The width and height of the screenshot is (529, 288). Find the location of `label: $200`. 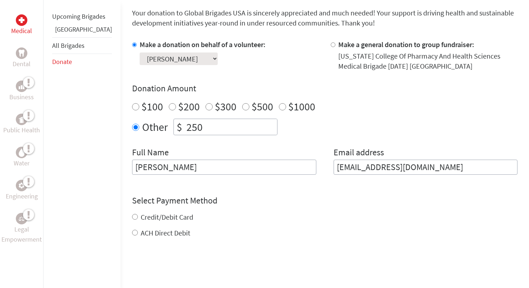

label: $200 is located at coordinates (189, 107).